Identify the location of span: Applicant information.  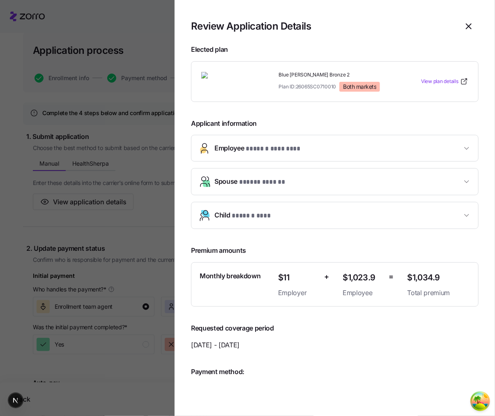
(335, 120).